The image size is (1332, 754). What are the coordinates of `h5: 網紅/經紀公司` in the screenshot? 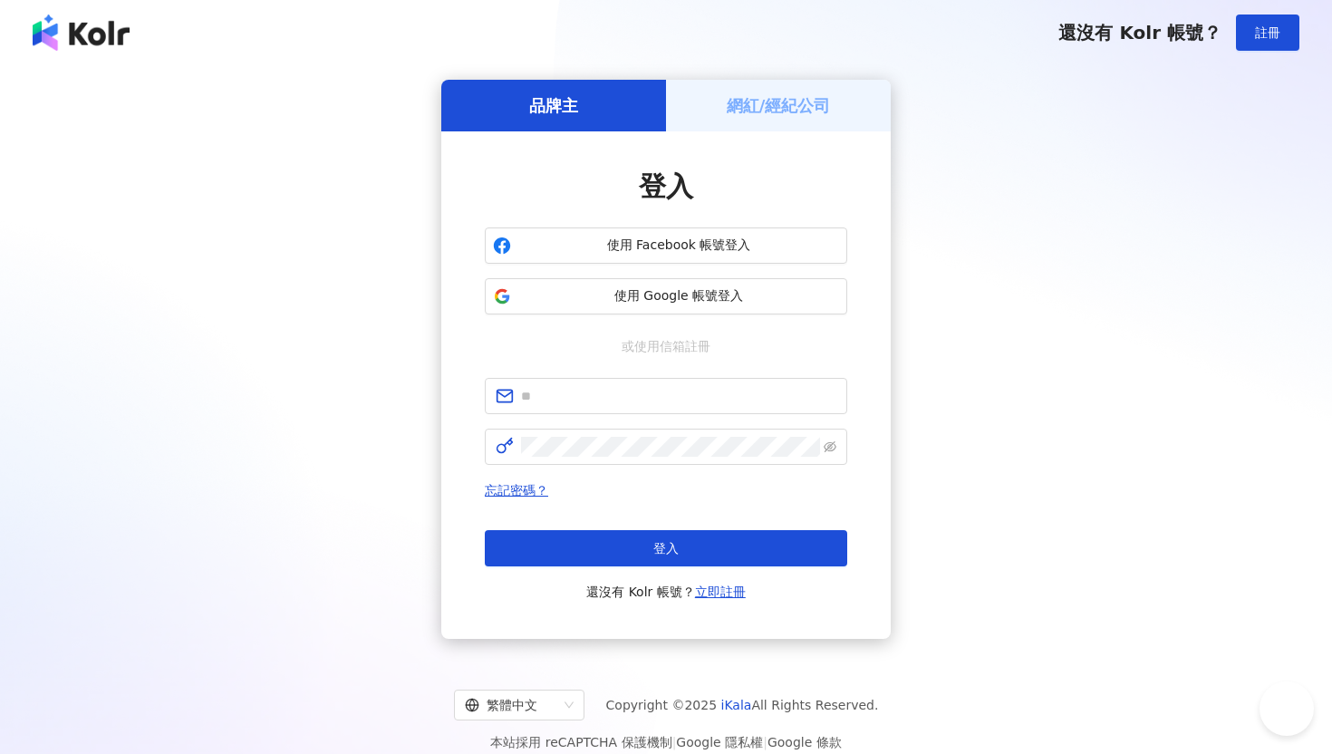 It's located at (778, 105).